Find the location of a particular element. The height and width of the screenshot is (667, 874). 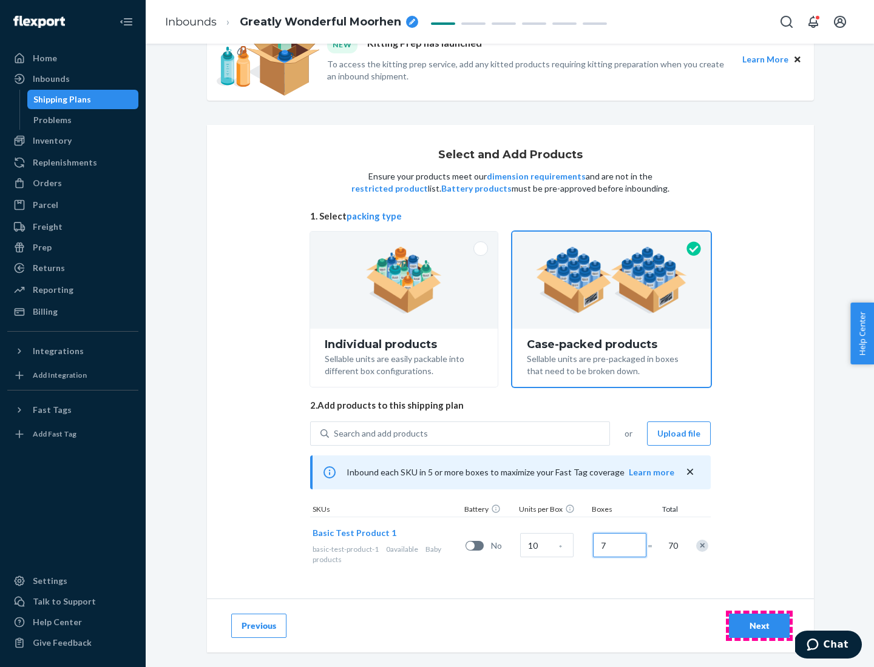

button: Close is located at coordinates (797, 59).